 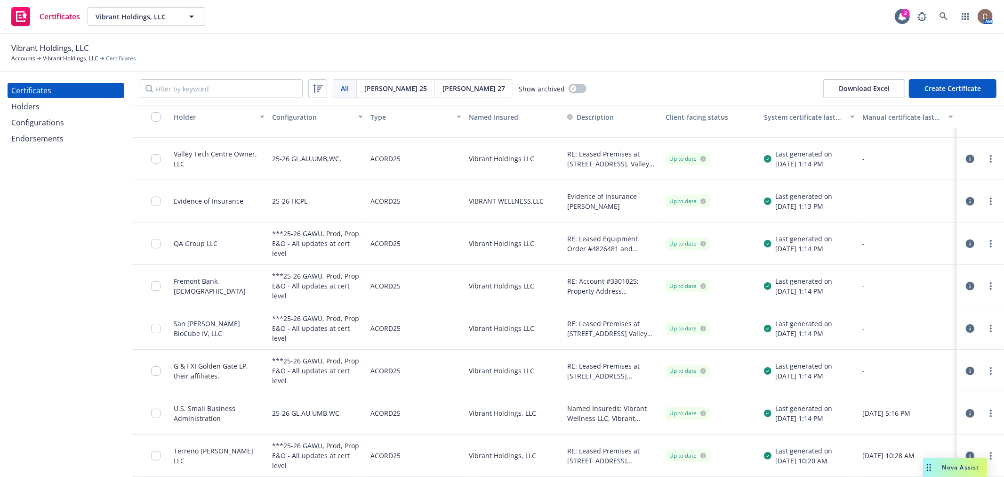 What do you see at coordinates (613, 413) in the screenshot?
I see `span: Named Insureds: Vibrant Wellness LLC, Vibrant America LLC, Vibrant Sciences LLC, Vibrant Genomics...` at bounding box center [613, 413].